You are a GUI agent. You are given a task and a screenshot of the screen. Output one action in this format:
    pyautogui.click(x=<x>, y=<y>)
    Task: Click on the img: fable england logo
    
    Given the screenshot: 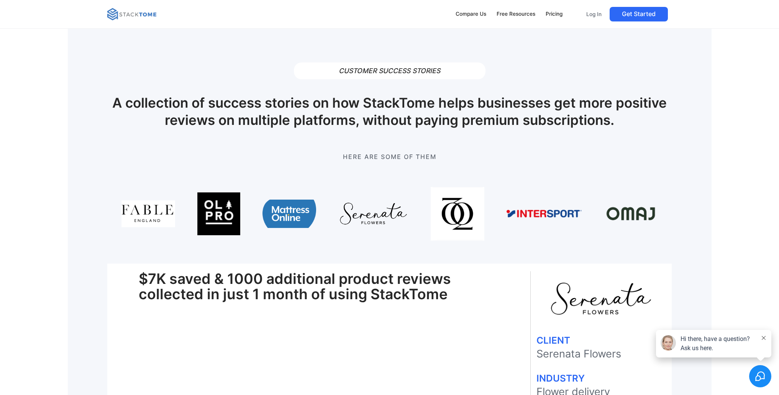 What is the action you would take?
    pyautogui.click(x=148, y=214)
    